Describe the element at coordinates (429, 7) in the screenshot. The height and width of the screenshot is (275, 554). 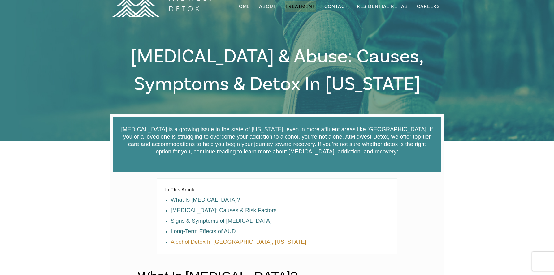
I see `span: Careers` at that location.